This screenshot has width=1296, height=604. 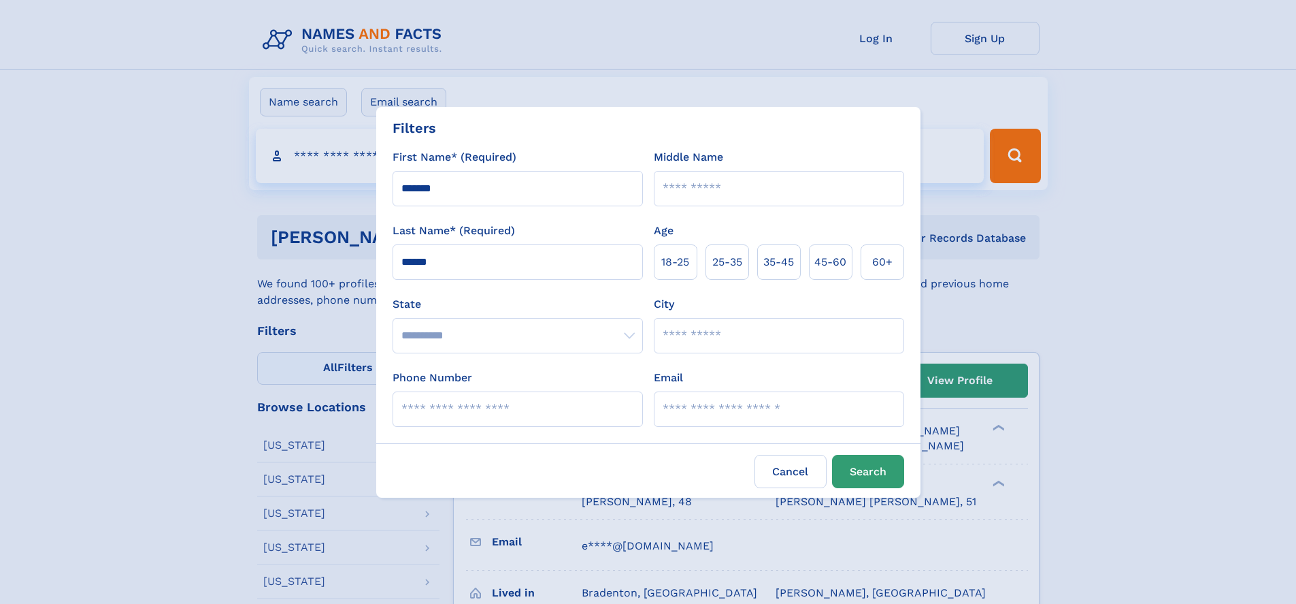 What do you see at coordinates (778, 262) in the screenshot?
I see `span: 35‑45` at bounding box center [778, 262].